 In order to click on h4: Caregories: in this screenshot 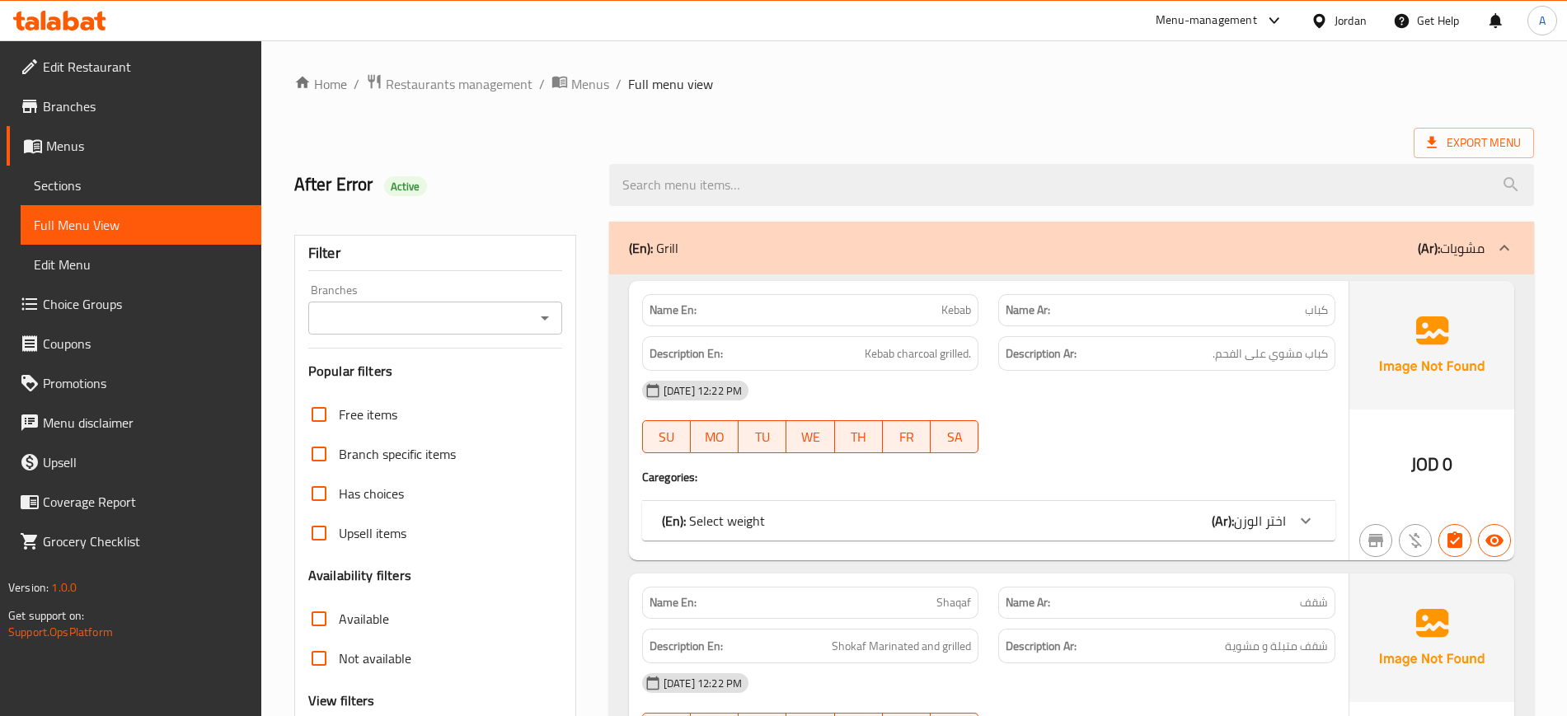, I will do `click(988, 477)`.